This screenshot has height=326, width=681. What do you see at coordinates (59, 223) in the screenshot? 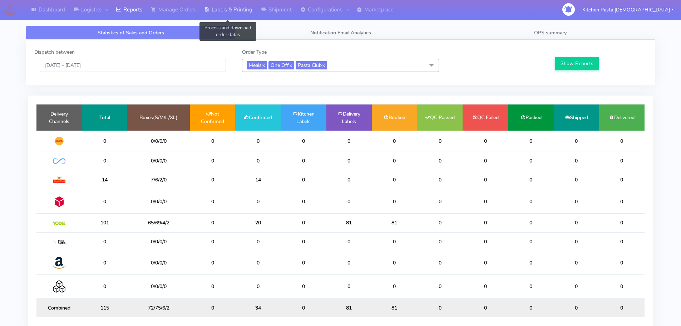
I see `img: Yodel` at bounding box center [59, 223].